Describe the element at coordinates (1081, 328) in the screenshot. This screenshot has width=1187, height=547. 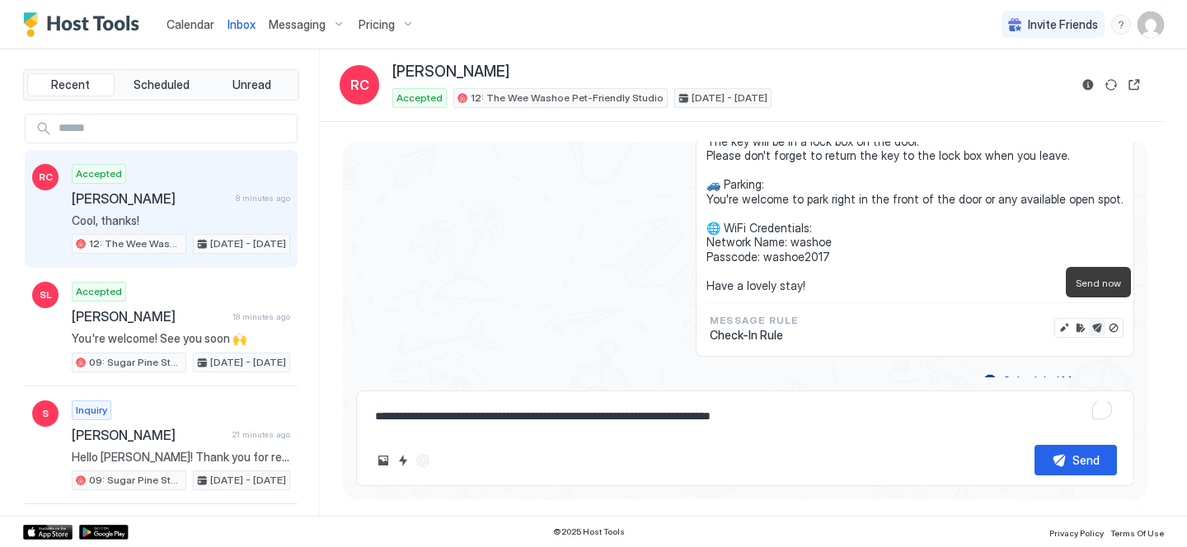
I see `button: Edit rule` at that location.